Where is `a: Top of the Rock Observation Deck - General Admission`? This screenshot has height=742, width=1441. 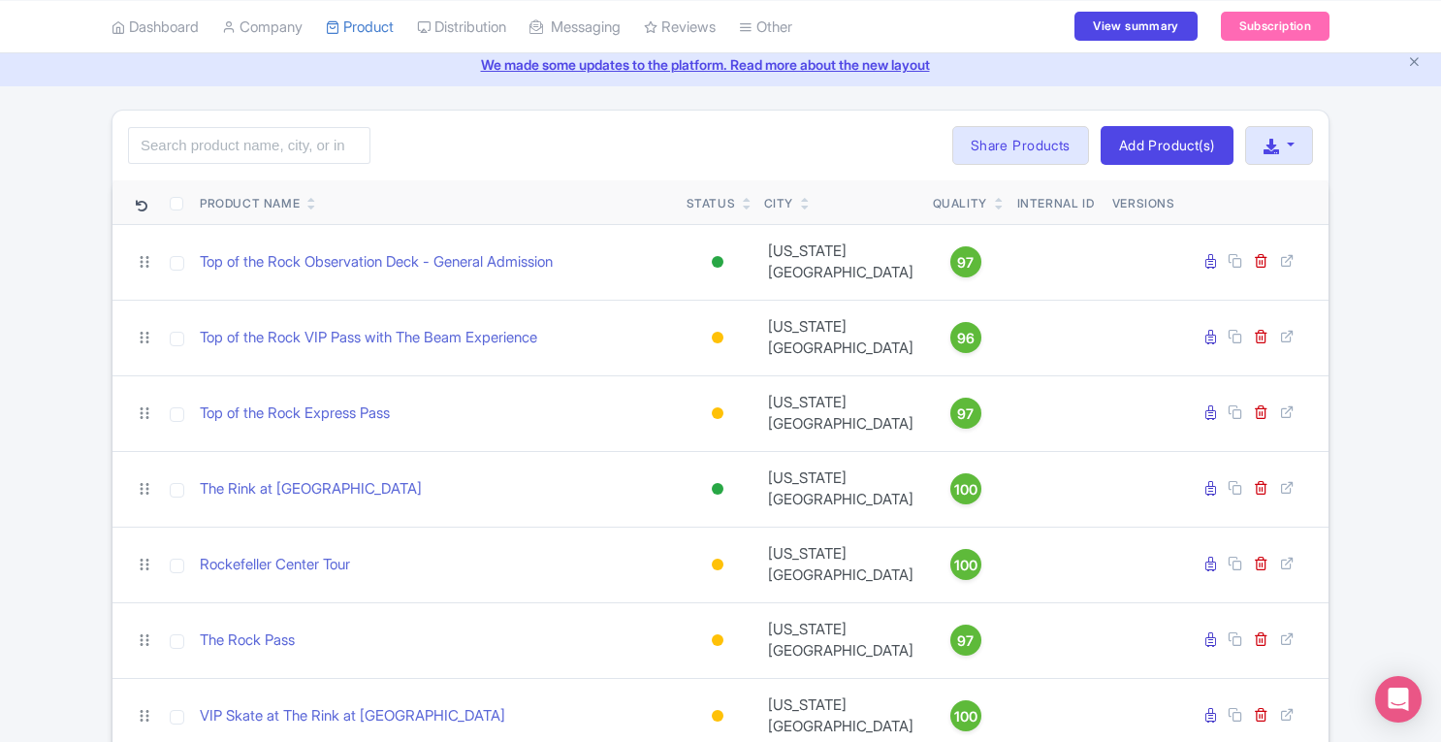 a: Top of the Rock Observation Deck - General Admission is located at coordinates (376, 262).